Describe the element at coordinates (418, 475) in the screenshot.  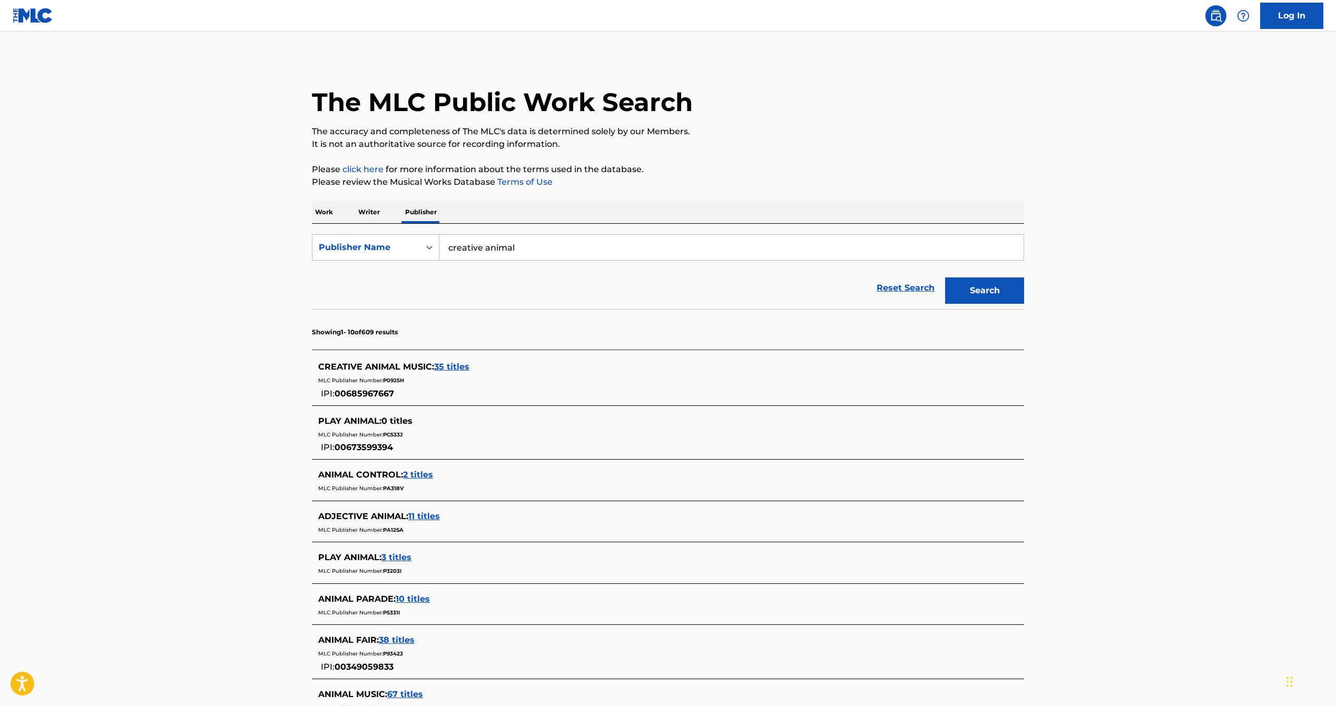
I see `span: 2 titles` at that location.